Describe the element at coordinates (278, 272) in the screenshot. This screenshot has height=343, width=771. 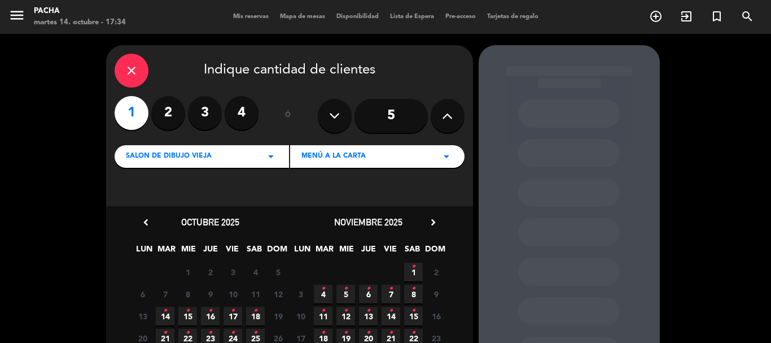
I see `span: 5` at that location.